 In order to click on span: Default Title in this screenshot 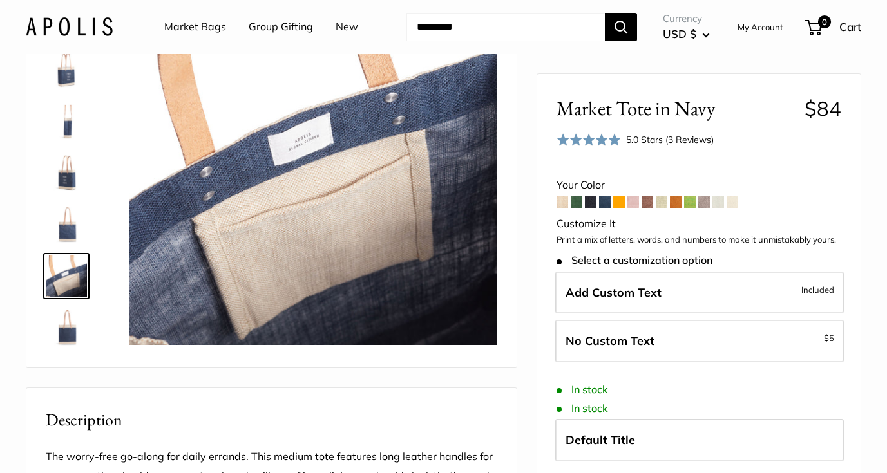, I will do `click(600, 440)`.